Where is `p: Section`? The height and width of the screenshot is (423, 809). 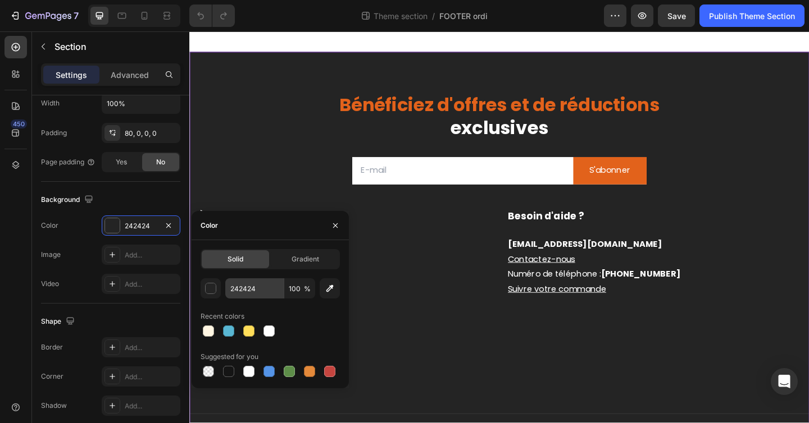 p: Section is located at coordinates (105, 47).